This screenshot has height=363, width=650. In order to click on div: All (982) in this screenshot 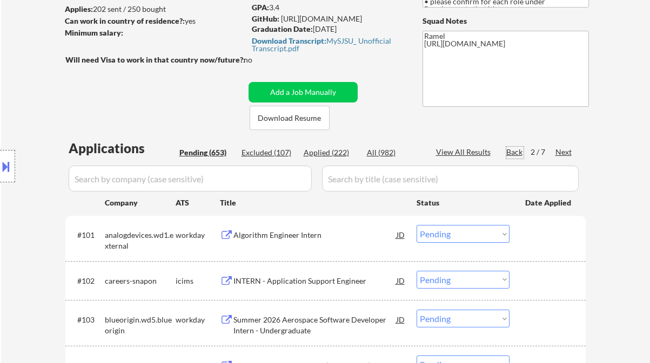, I will do `click(394, 153)`.